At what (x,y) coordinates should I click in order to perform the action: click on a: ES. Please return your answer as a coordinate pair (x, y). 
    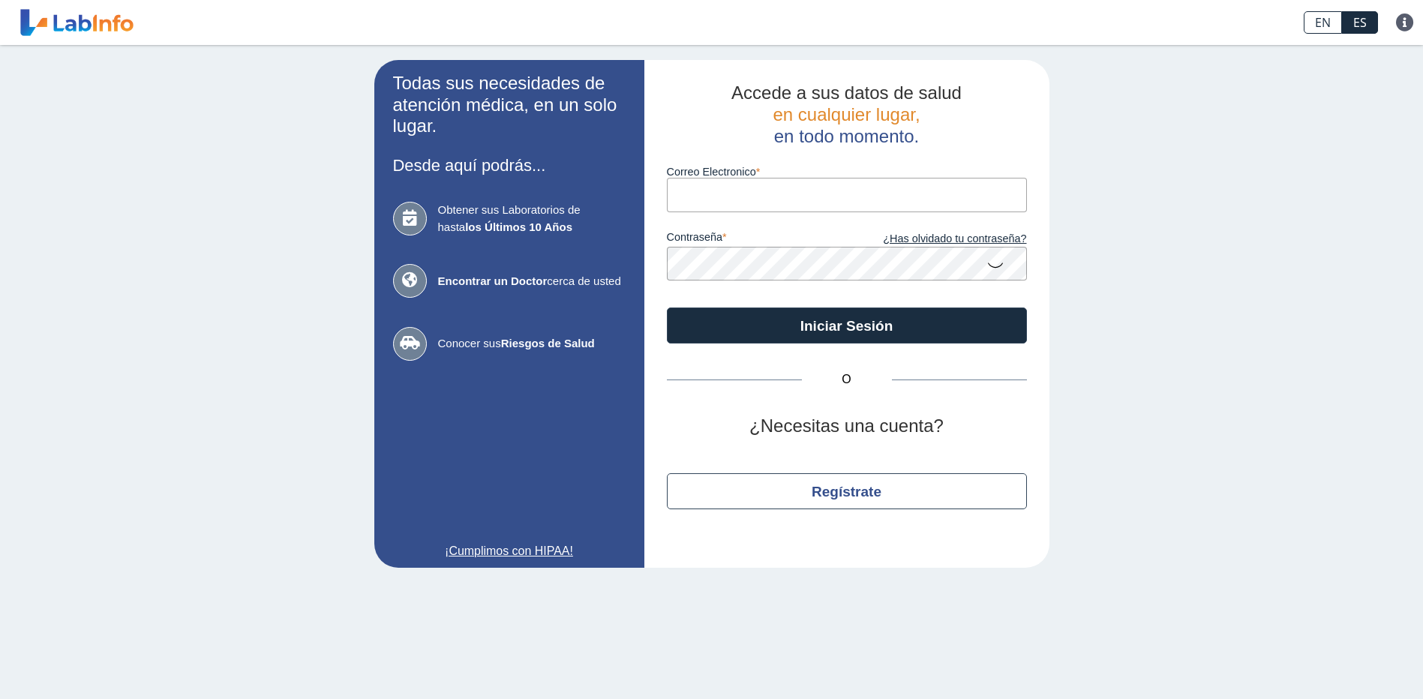
    Looking at the image, I should click on (1360, 23).